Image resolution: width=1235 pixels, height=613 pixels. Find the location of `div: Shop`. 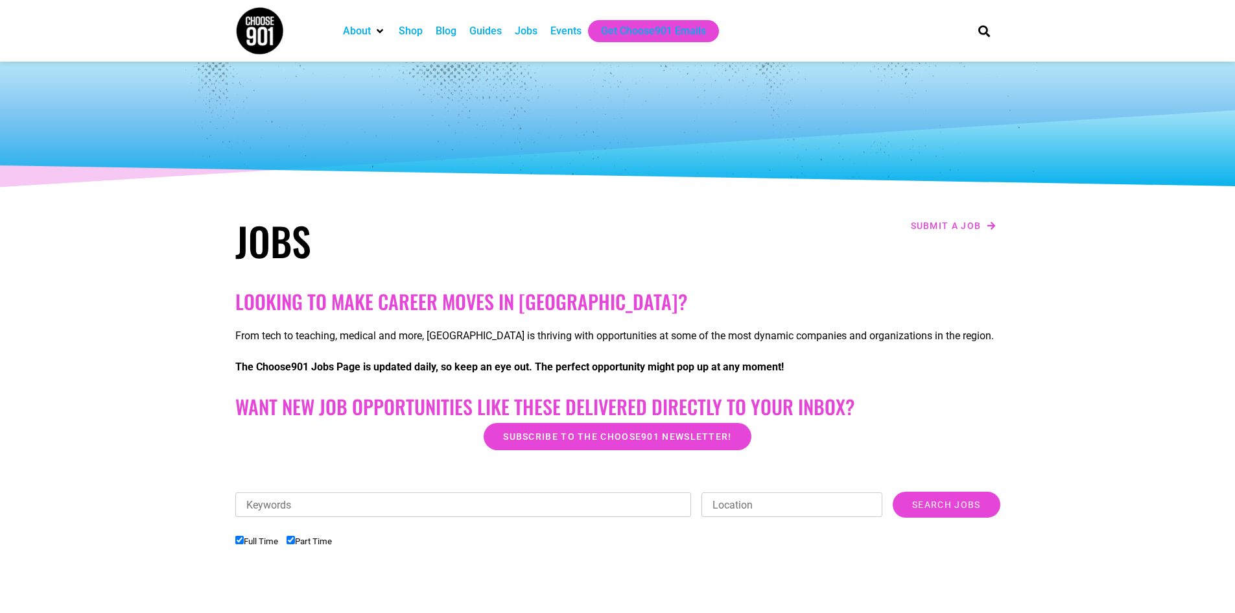

div: Shop is located at coordinates (410, 31).